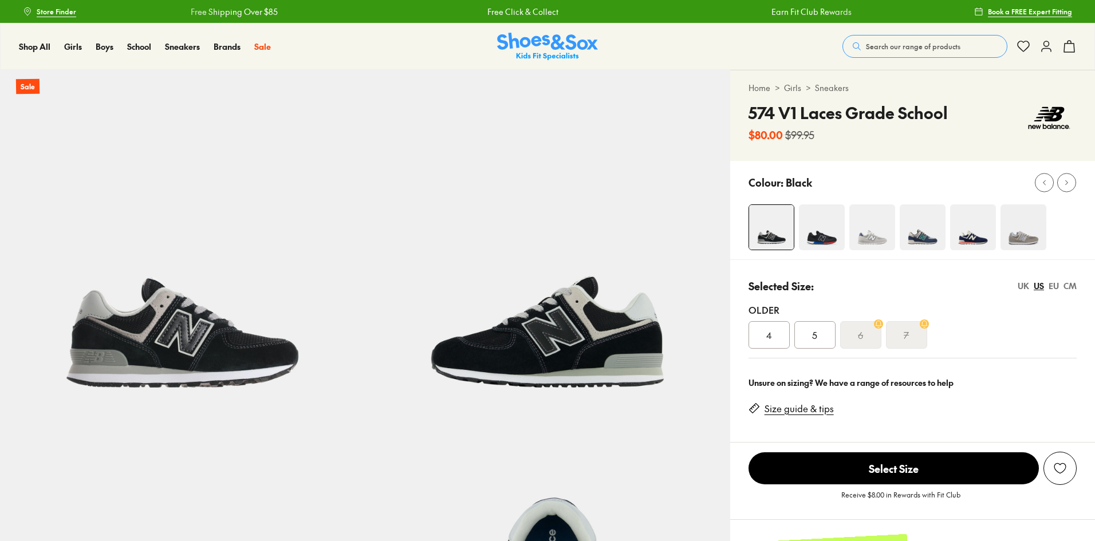  What do you see at coordinates (822, 227) in the screenshot?
I see `img: 4-477194_1` at bounding box center [822, 227].